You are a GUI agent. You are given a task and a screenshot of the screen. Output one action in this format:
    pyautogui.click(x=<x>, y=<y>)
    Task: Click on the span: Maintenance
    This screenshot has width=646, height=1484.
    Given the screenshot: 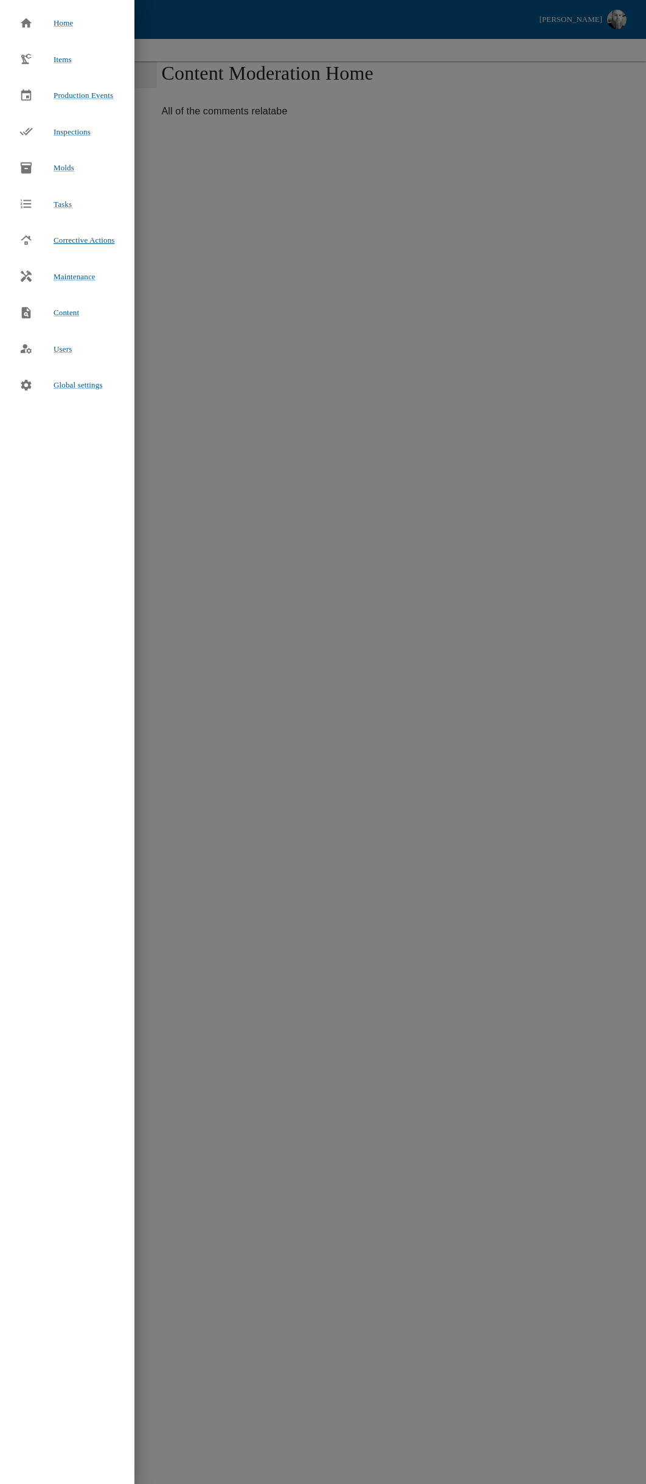 What is the action you would take?
    pyautogui.click(x=74, y=277)
    